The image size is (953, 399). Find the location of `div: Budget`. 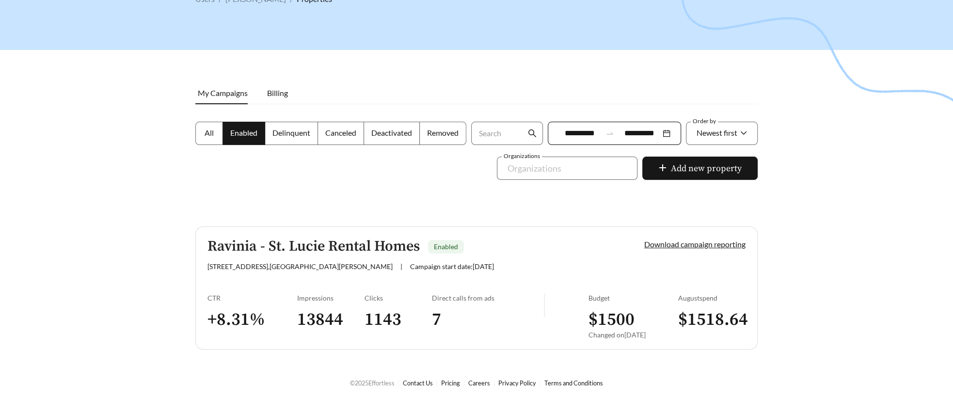

div: Budget is located at coordinates (633, 298).